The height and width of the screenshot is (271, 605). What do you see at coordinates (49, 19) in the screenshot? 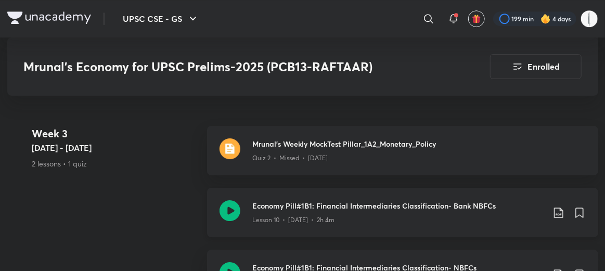
I see `a: Company Logo` at bounding box center [49, 19].